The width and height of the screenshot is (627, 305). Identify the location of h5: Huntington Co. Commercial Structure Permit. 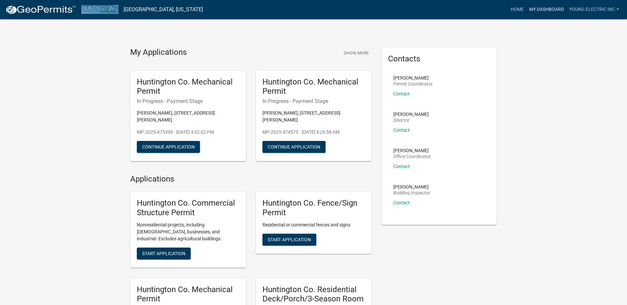
(188, 208).